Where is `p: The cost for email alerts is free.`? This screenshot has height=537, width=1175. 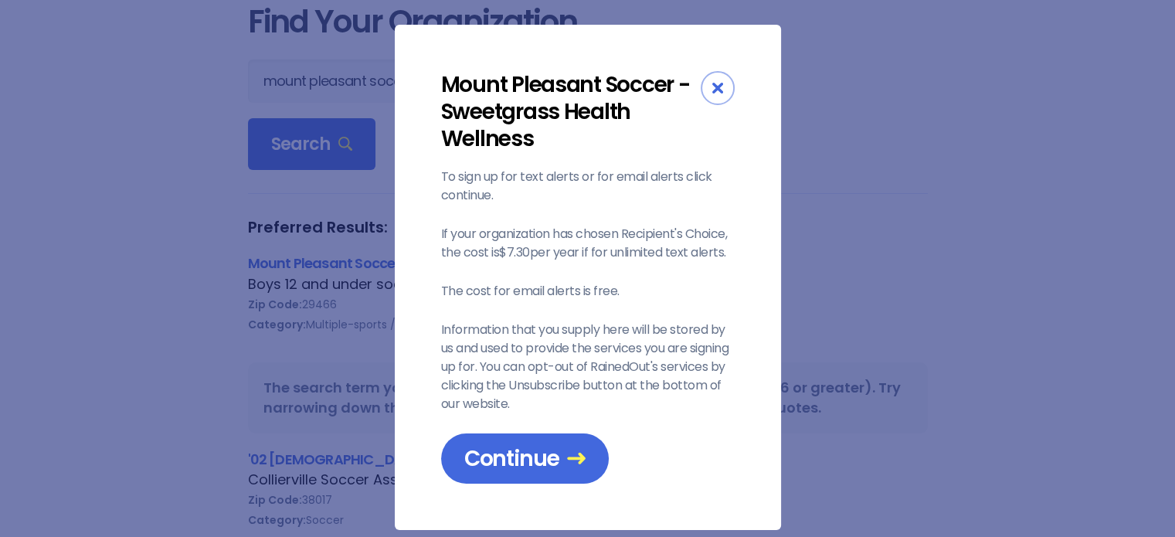
p: The cost for email alerts is free. is located at coordinates (588, 291).